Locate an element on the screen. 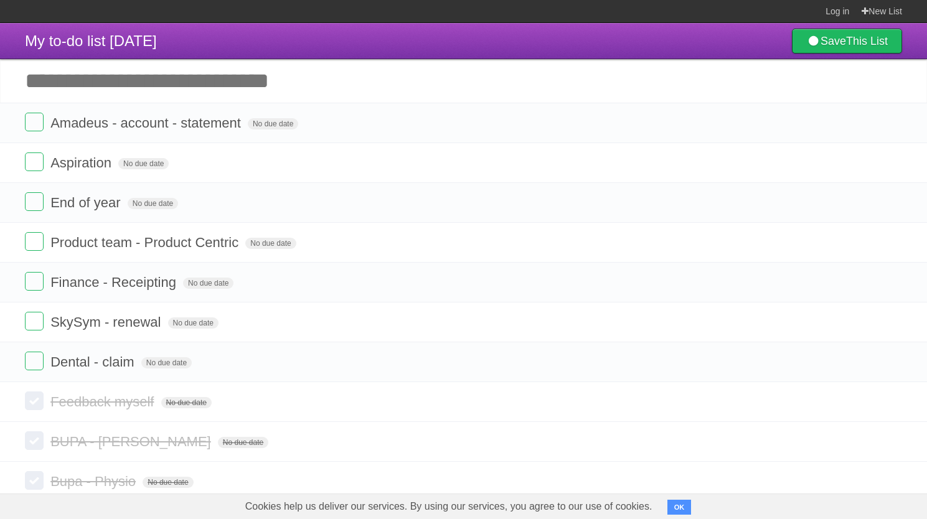 The image size is (927, 519). span: End of year is located at coordinates (87, 202).